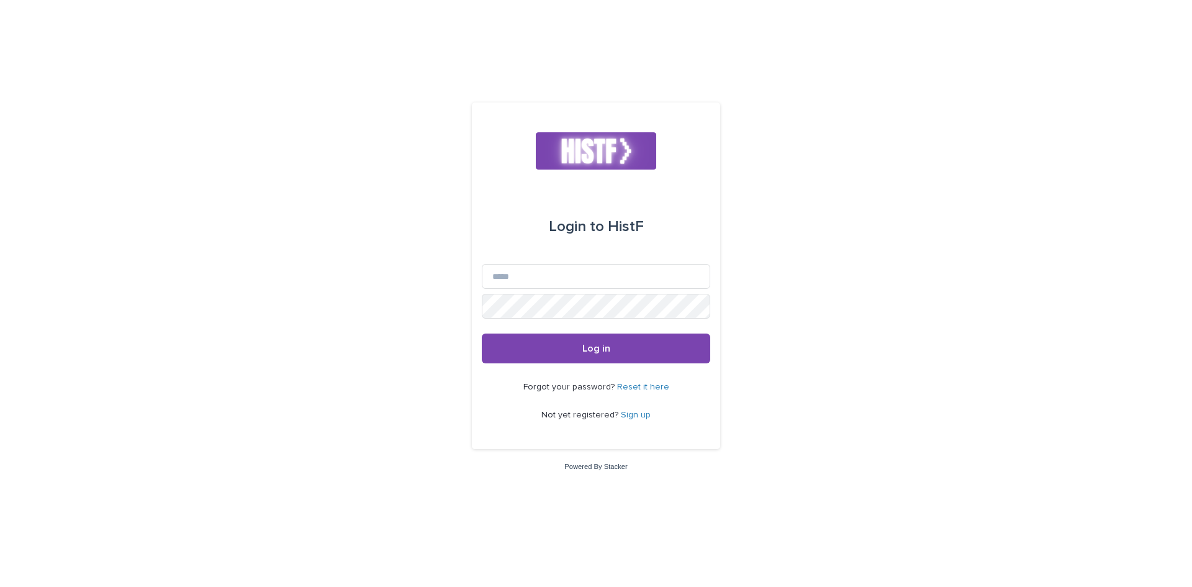 The height and width of the screenshot is (587, 1192). What do you see at coordinates (596, 348) in the screenshot?
I see `button: Log in` at bounding box center [596, 348].